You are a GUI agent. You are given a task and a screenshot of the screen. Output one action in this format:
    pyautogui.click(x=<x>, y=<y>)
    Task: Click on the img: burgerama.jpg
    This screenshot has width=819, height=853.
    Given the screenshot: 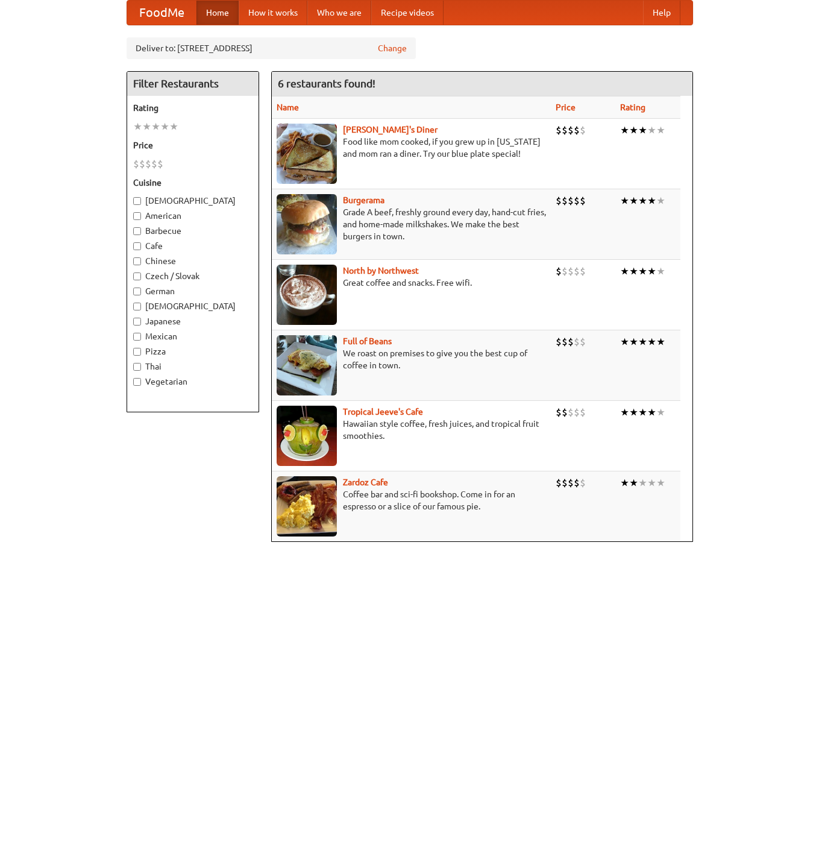 What is the action you would take?
    pyautogui.click(x=307, y=224)
    